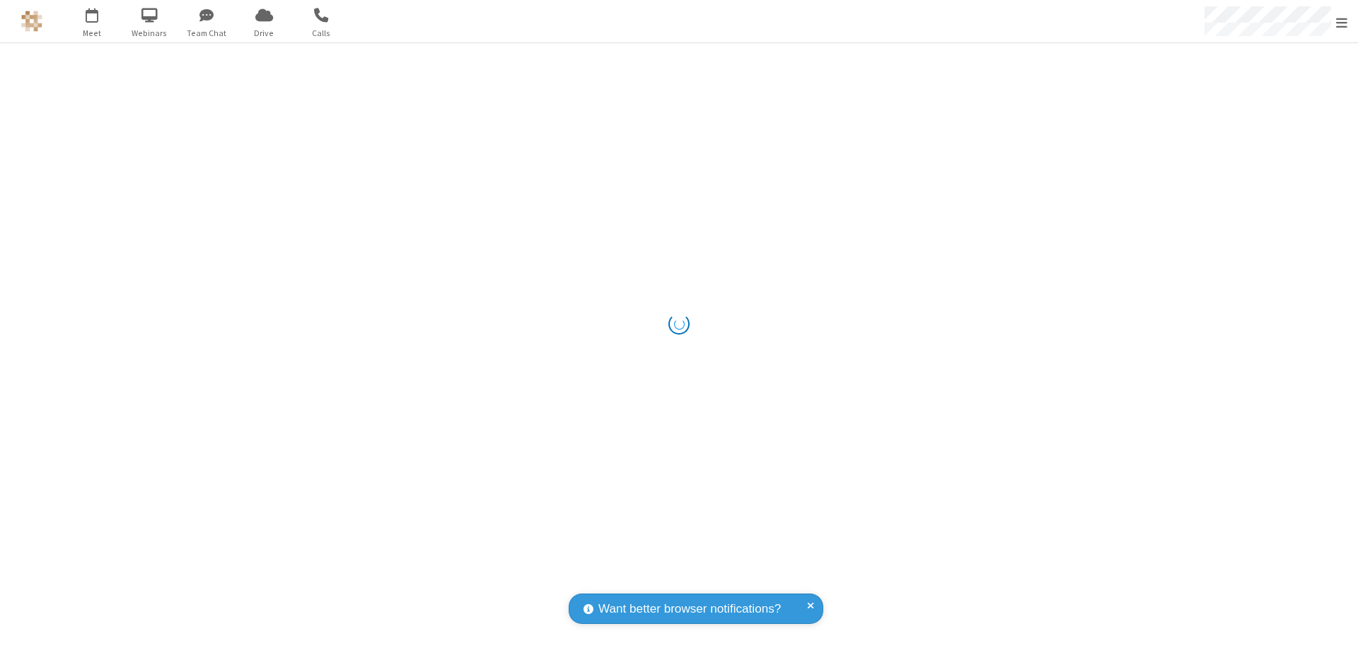  I want to click on span: Want better browser notifications?, so click(690, 609).